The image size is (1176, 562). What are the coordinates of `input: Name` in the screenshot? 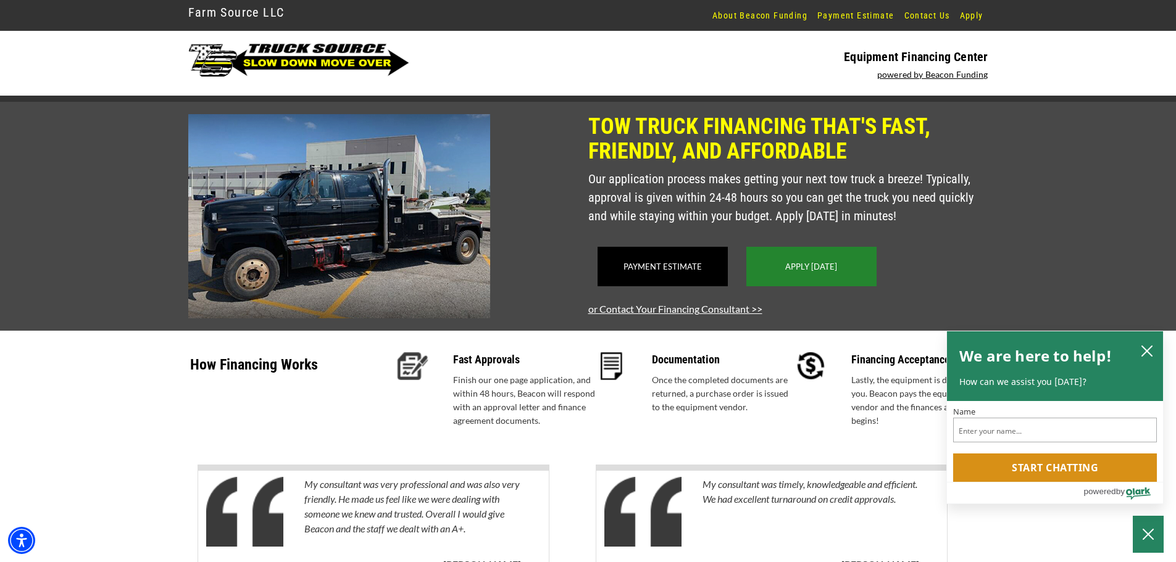 It's located at (1055, 430).